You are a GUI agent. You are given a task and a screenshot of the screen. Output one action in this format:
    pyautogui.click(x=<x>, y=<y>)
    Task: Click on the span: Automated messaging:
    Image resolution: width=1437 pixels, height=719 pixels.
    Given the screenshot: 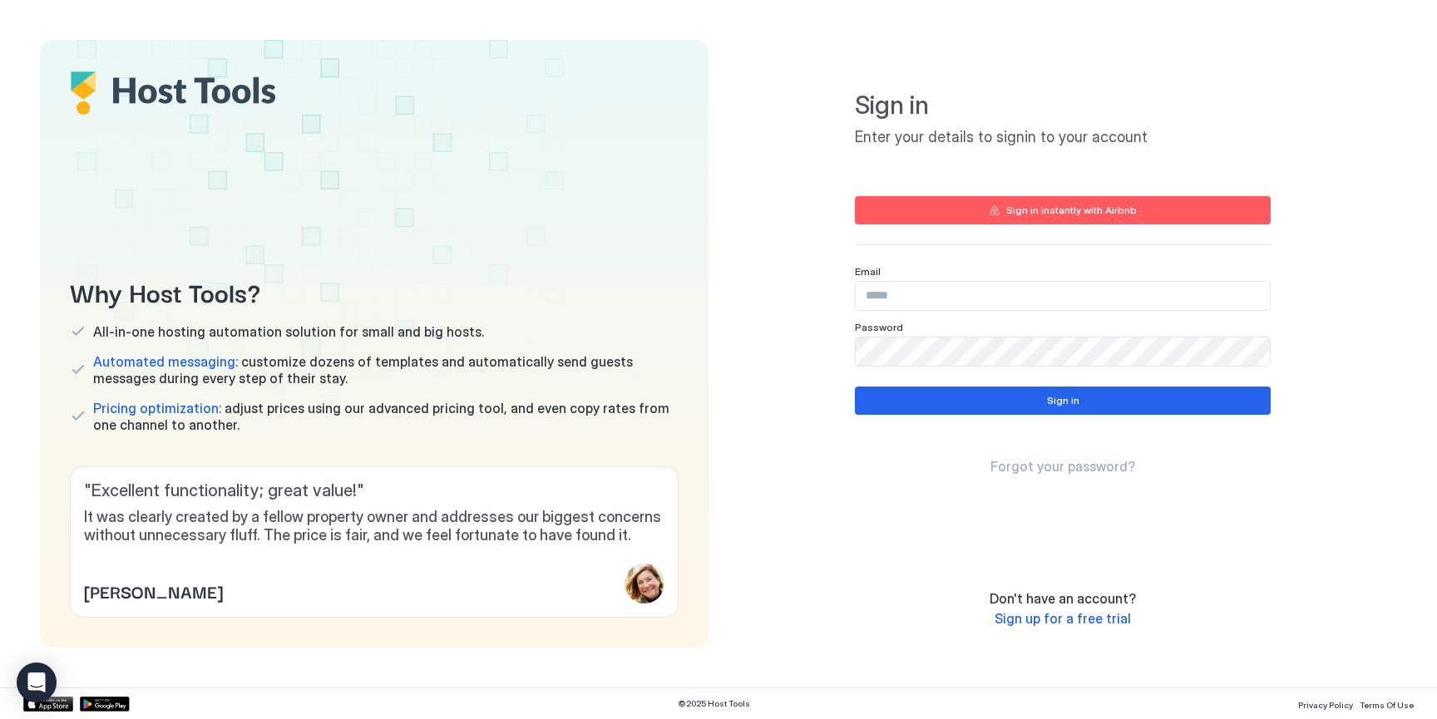 What is the action you would take?
    pyautogui.click(x=165, y=362)
    